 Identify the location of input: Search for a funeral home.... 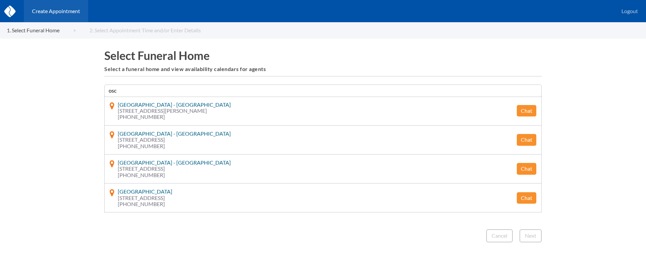
(323, 91).